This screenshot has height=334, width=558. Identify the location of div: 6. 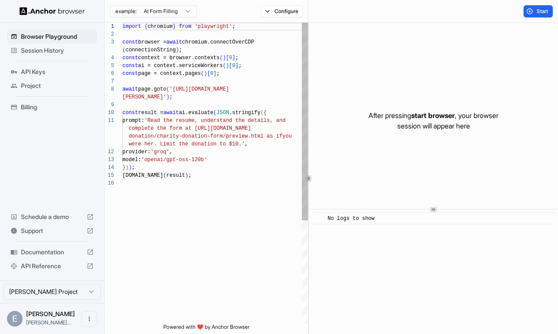
(109, 74).